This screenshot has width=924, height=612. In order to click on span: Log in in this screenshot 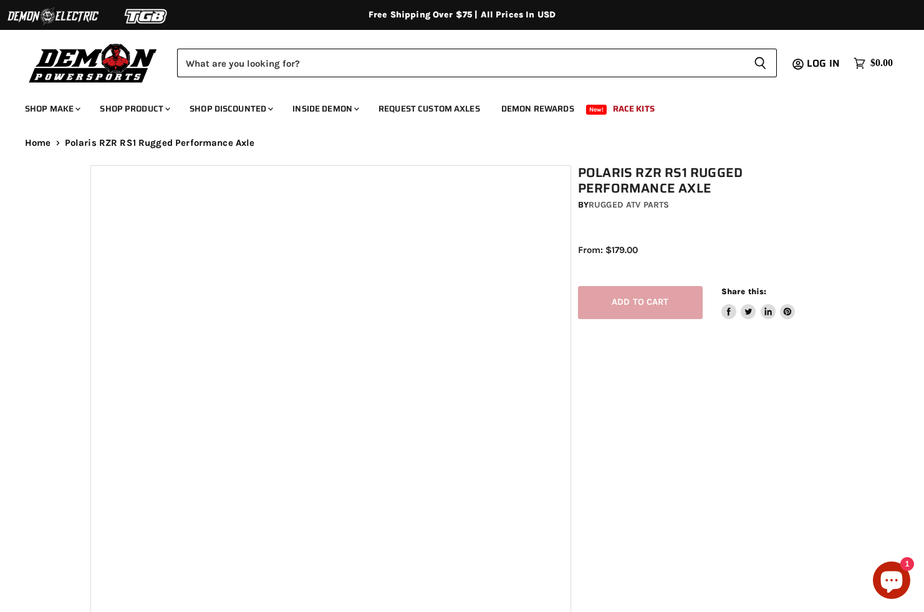, I will do `click(823, 63)`.